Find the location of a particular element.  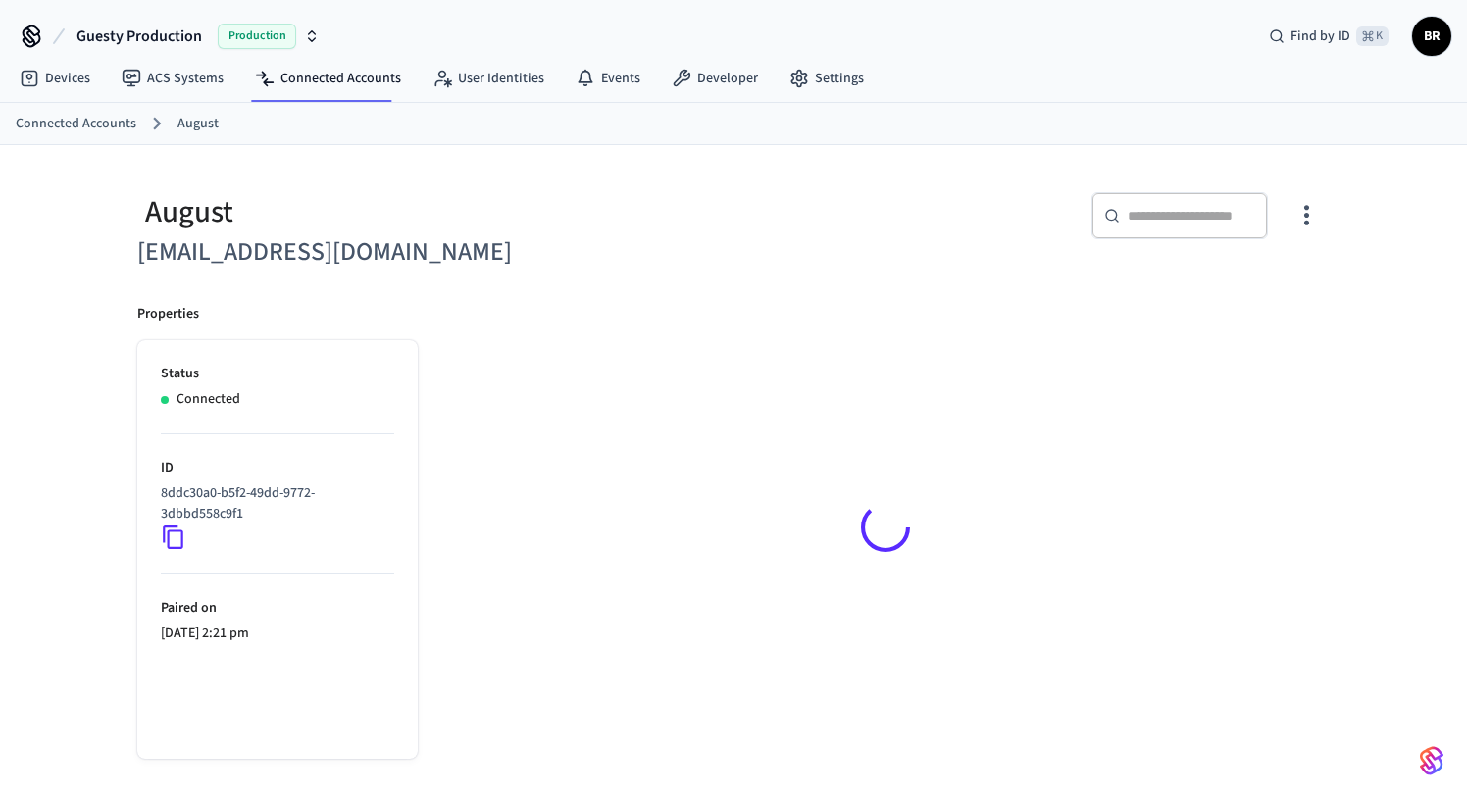

span: BR is located at coordinates (1432, 36).